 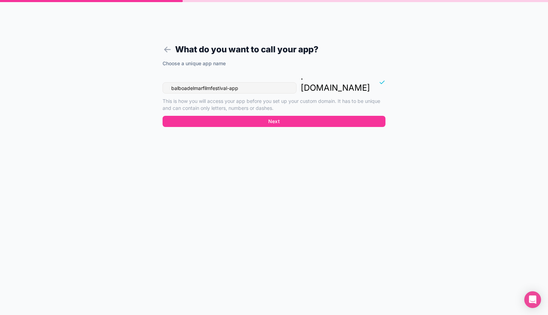 I want to click on button: Next, so click(x=274, y=121).